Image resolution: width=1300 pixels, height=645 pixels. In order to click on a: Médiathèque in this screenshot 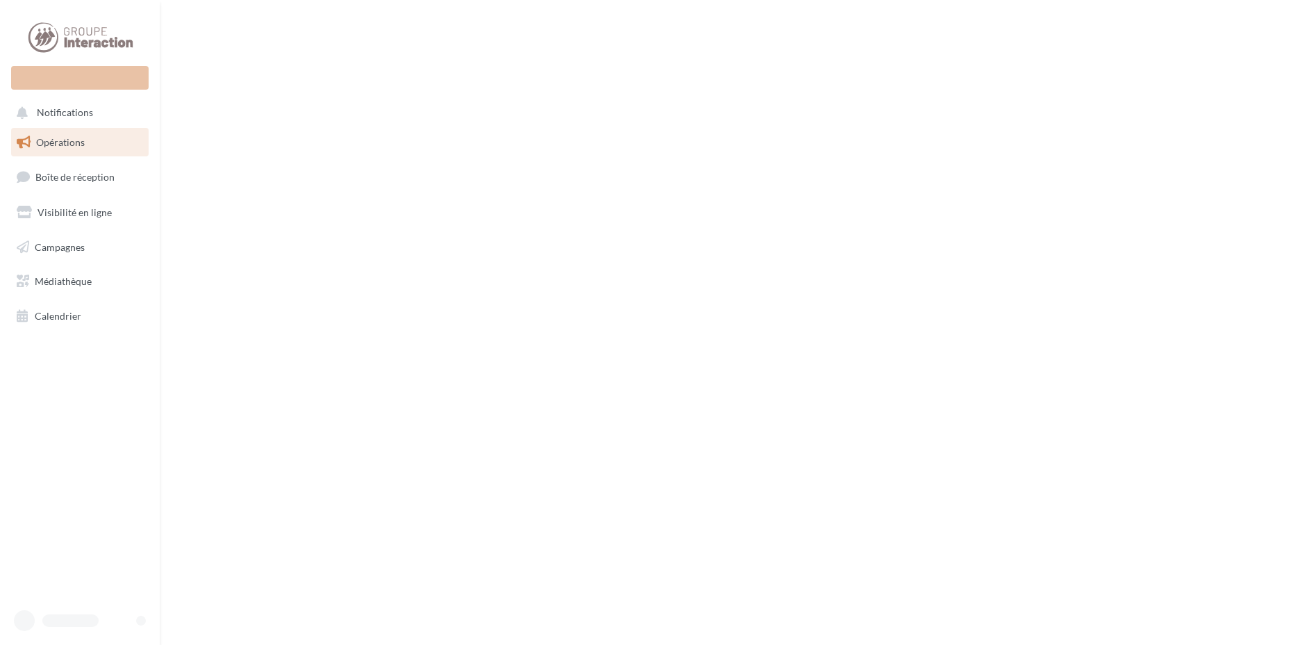, I will do `click(80, 281)`.